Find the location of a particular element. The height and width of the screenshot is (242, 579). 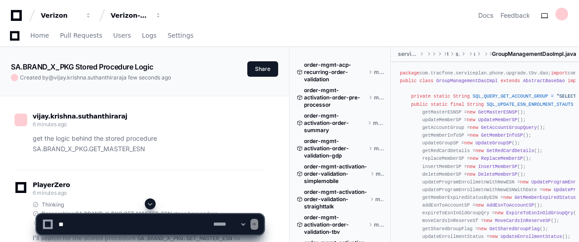

button: Verizon is located at coordinates (66, 15).